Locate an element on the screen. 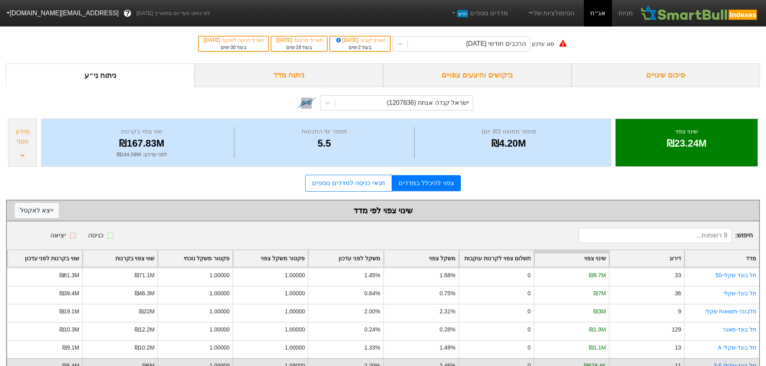 This screenshot has width=766, height=366. div: ₪46.3M is located at coordinates (145, 293).